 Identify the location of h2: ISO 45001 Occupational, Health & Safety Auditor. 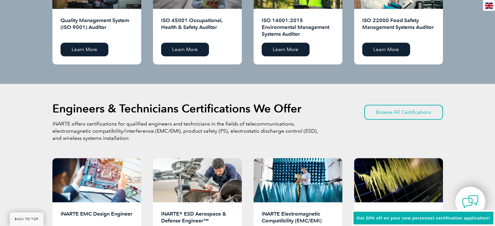
(197, 27).